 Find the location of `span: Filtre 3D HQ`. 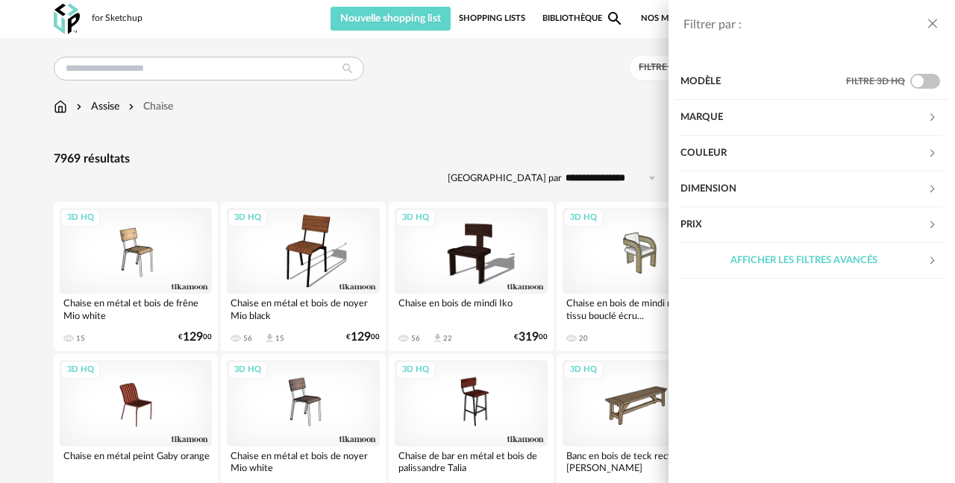

span: Filtre 3D HQ is located at coordinates (875, 81).